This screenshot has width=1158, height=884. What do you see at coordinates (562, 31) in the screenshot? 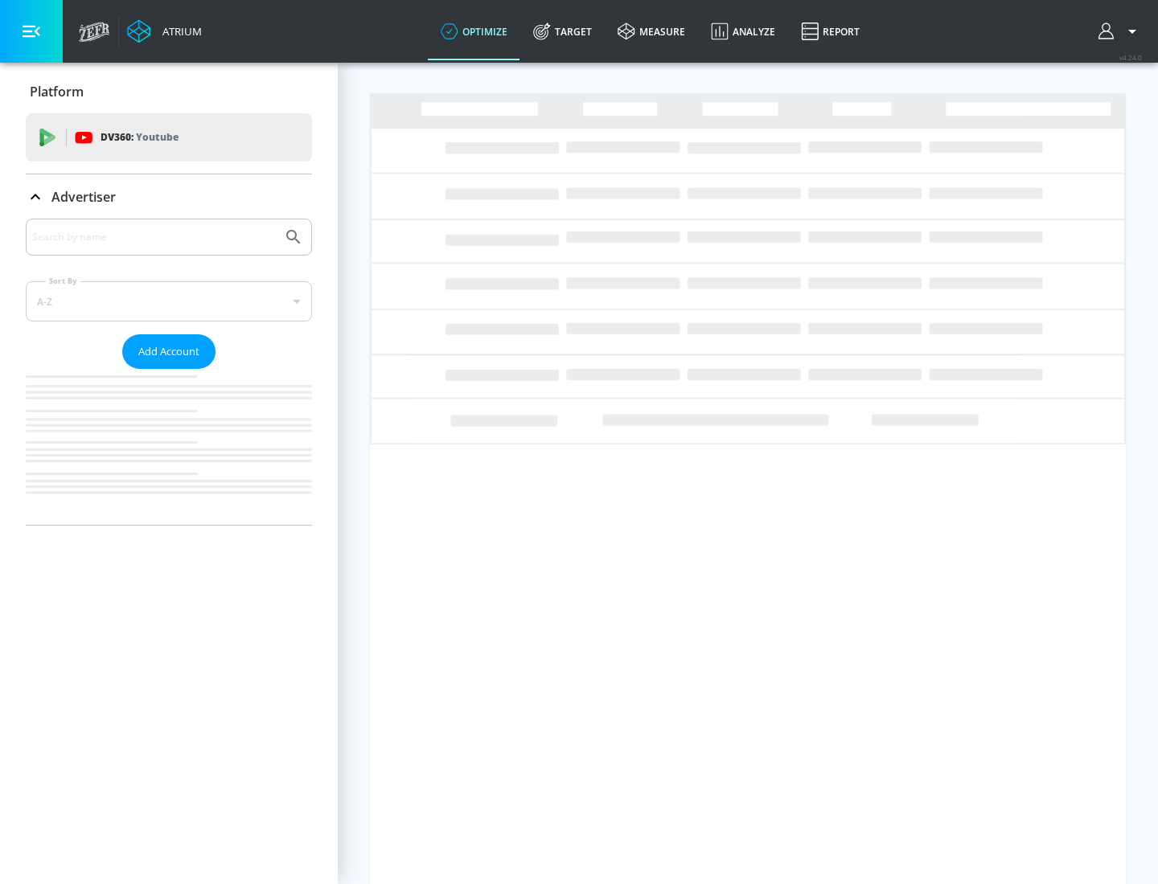
I see `a: Target` at bounding box center [562, 31].